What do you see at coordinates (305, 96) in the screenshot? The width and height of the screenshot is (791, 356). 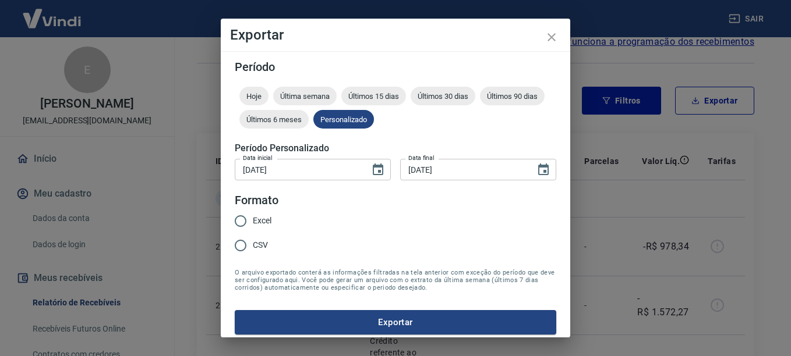 I see `span: Última semana` at bounding box center [305, 96].